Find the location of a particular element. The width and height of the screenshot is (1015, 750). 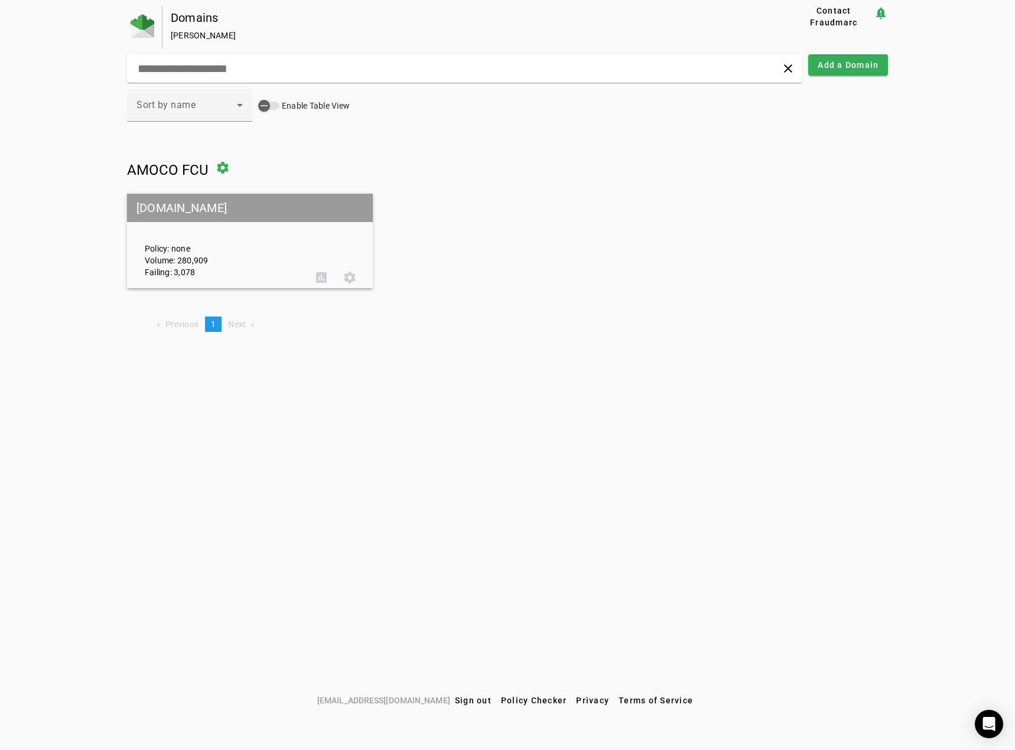

span: 1 is located at coordinates (213, 324).